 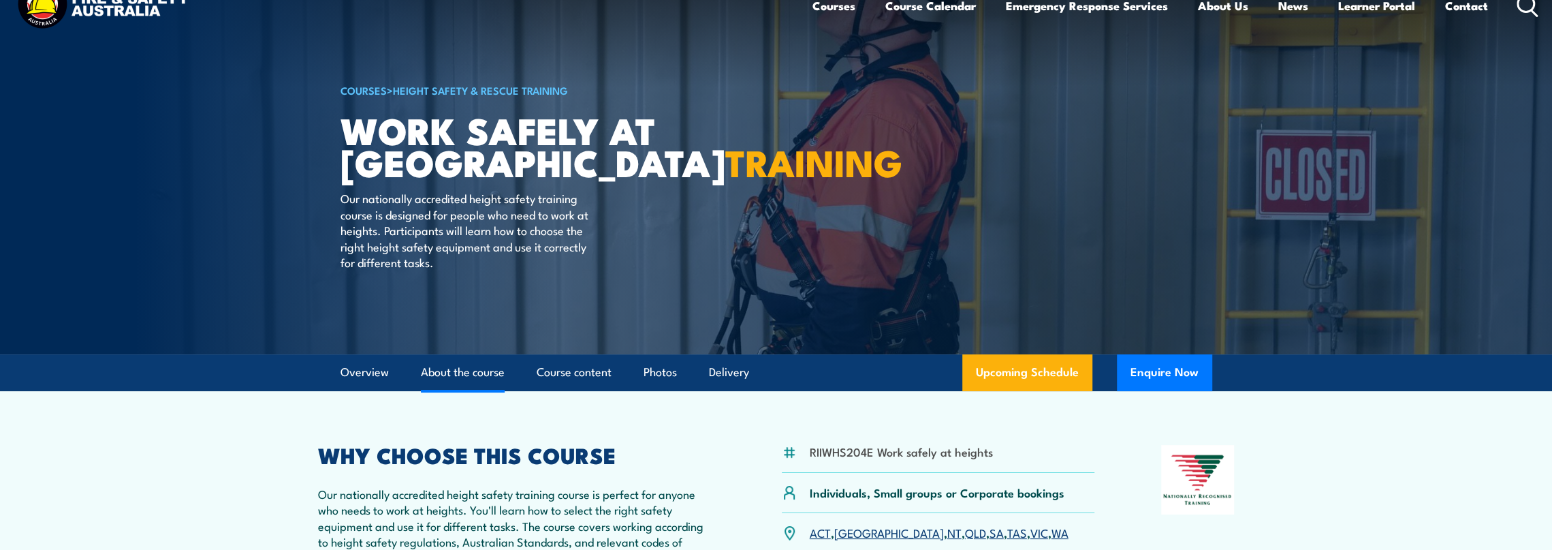 I want to click on button: Enquire Now, so click(x=1164, y=372).